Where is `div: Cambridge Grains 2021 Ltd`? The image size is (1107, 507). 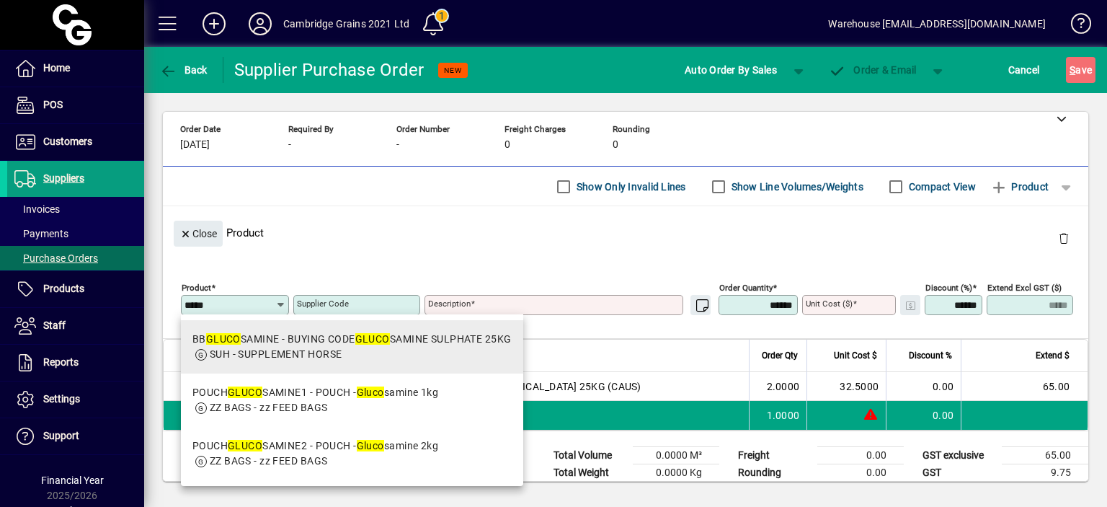
div: Cambridge Grains 2021 Ltd is located at coordinates (346, 24).